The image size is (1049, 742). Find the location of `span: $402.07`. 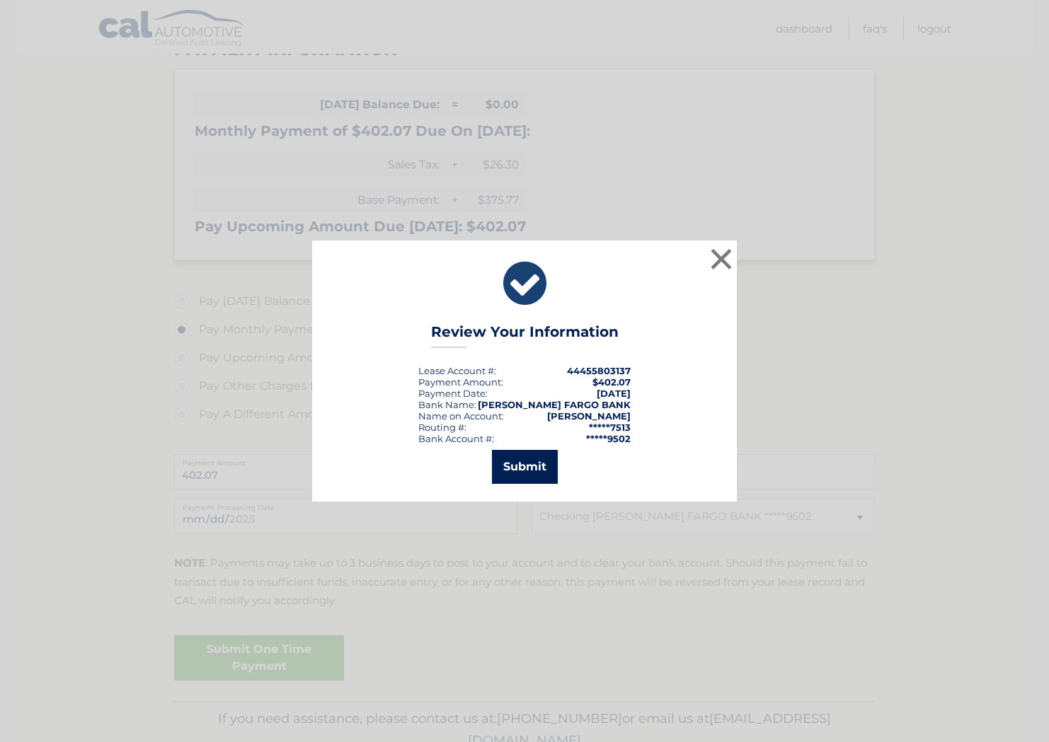

span: $402.07 is located at coordinates (611, 382).